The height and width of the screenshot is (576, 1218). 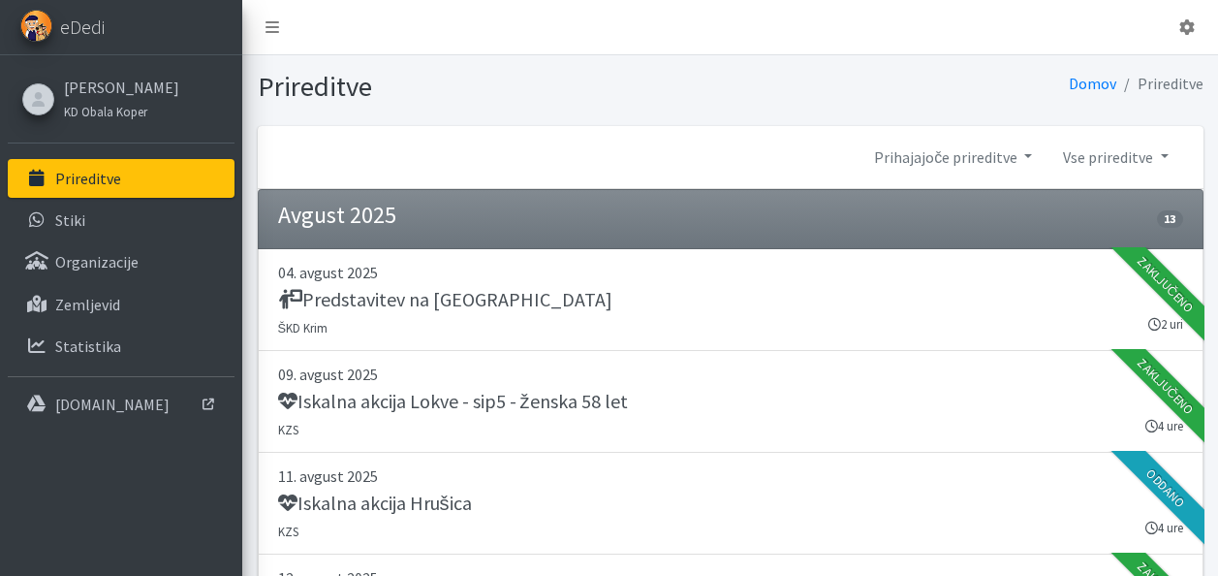 I want to click on h4: Avgust 2025, so click(x=337, y=215).